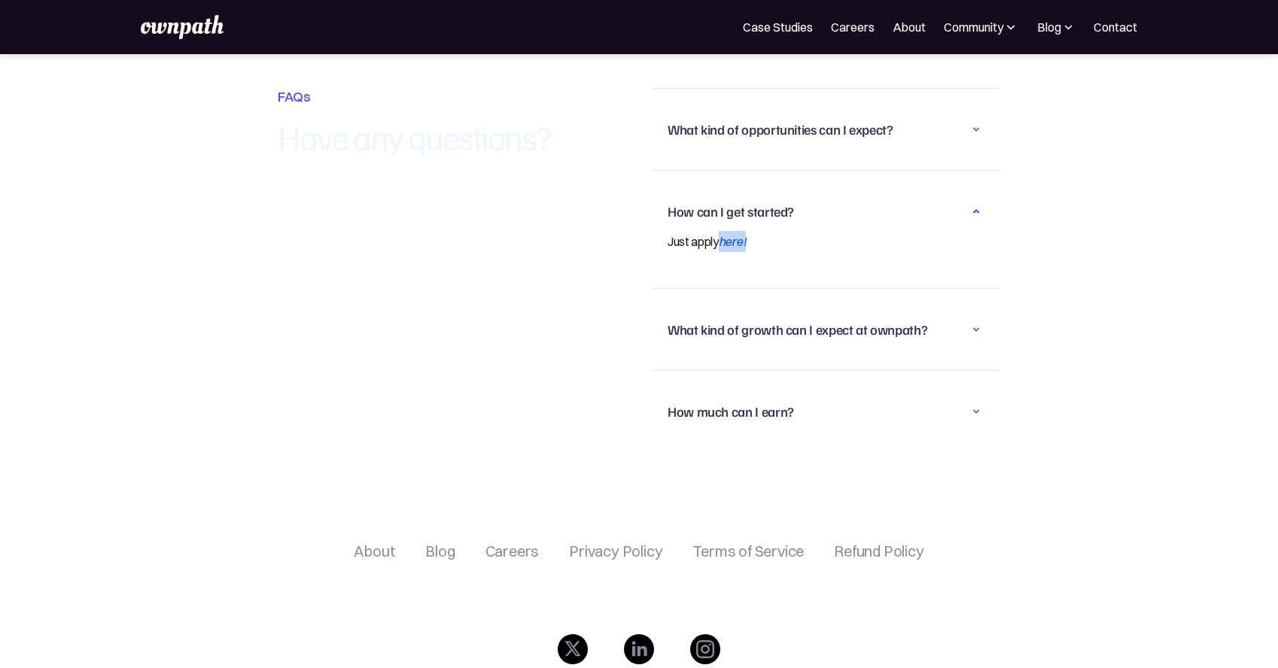 The height and width of the screenshot is (668, 1278). Describe the element at coordinates (455, 137) in the screenshot. I see `h1: Have any questions?` at that location.